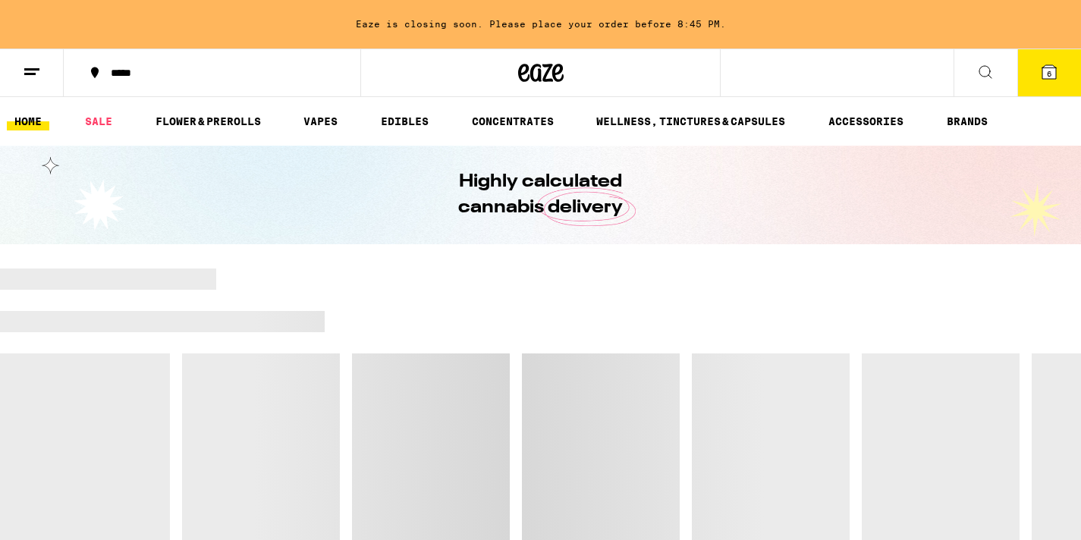 This screenshot has height=540, width=1081. I want to click on a: HOME, so click(28, 121).